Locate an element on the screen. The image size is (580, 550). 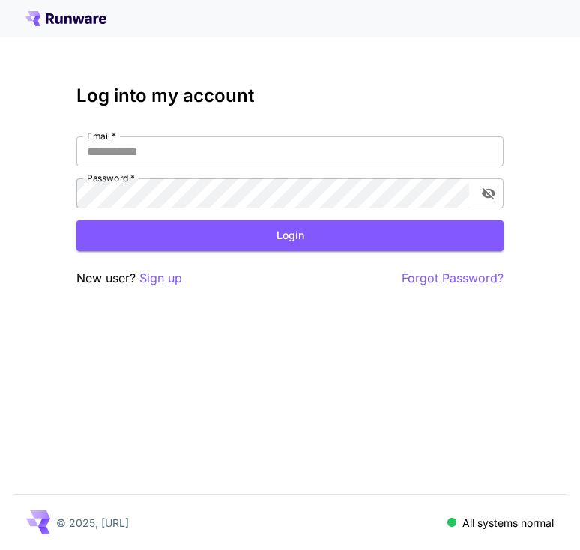
p: New user? is located at coordinates (129, 278).